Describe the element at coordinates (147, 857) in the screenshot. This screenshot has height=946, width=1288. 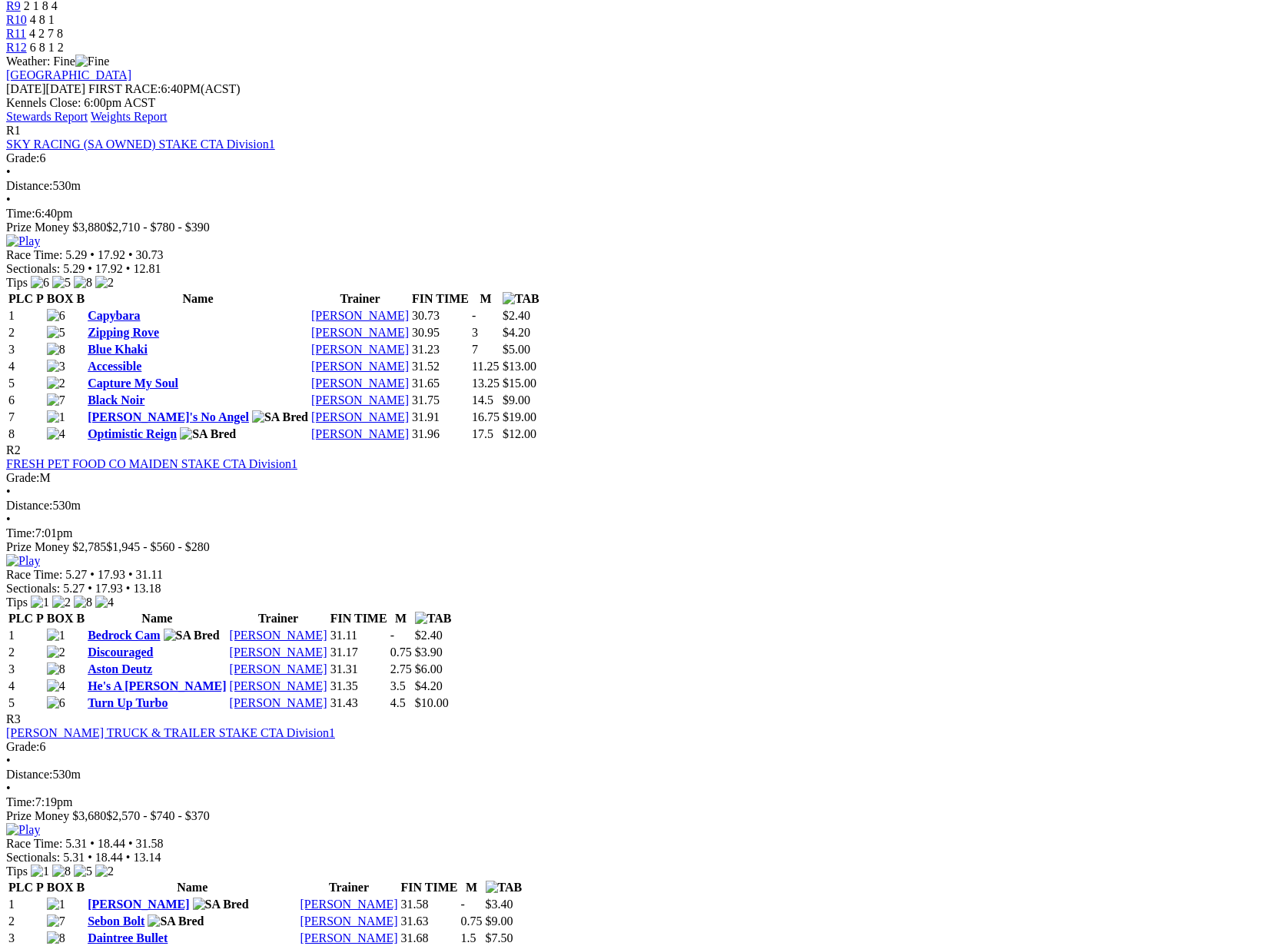
I see `span: 13.14` at that location.